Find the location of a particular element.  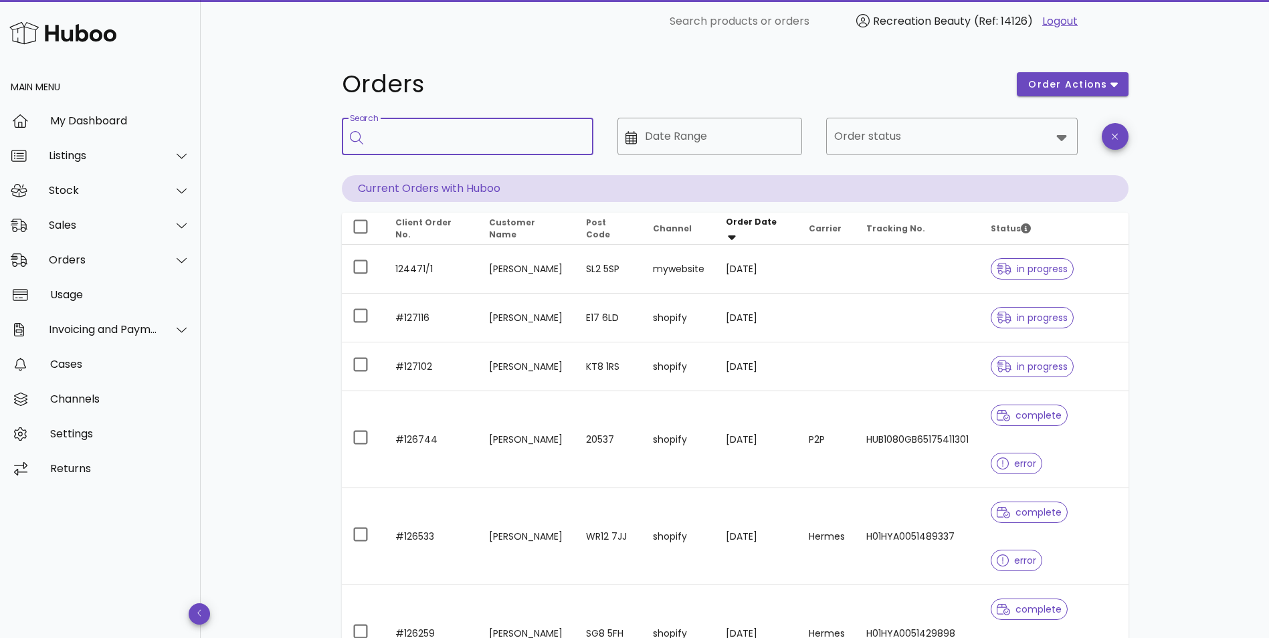

span: (Ref: 14126) is located at coordinates (1004, 21).